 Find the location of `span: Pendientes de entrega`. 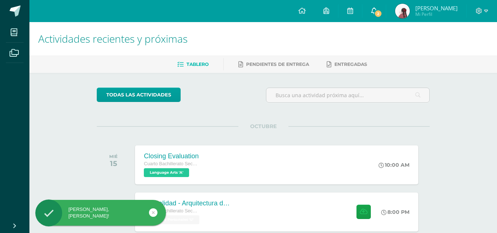

span: Pendientes de entrega is located at coordinates (278, 64).